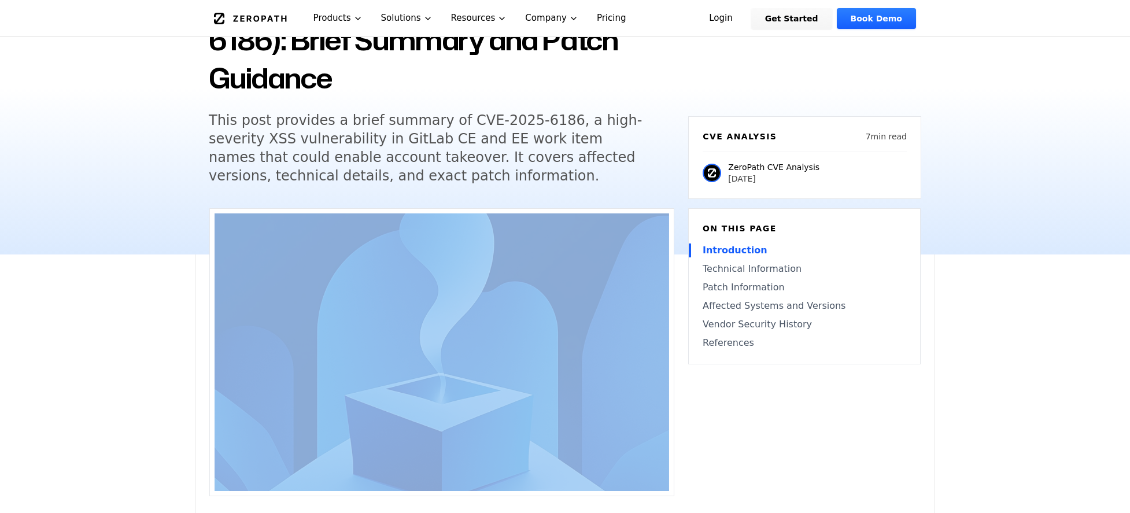  What do you see at coordinates (774, 167) in the screenshot?
I see `p: ZeroPath CVE Analysis` at bounding box center [774, 167].